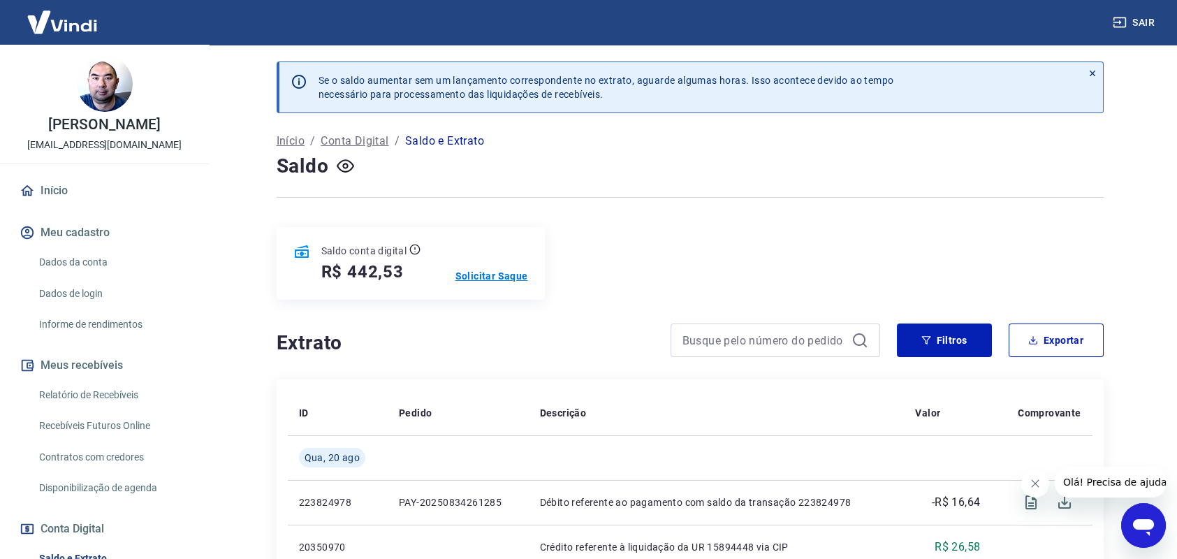 The height and width of the screenshot is (559, 1177). I want to click on a: Dados da conta, so click(112, 262).